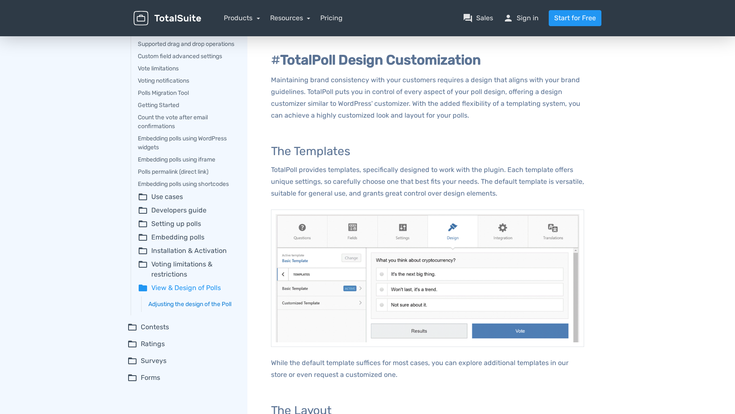 The width and height of the screenshot is (735, 414). I want to click on a: Getting Started, so click(187, 105).